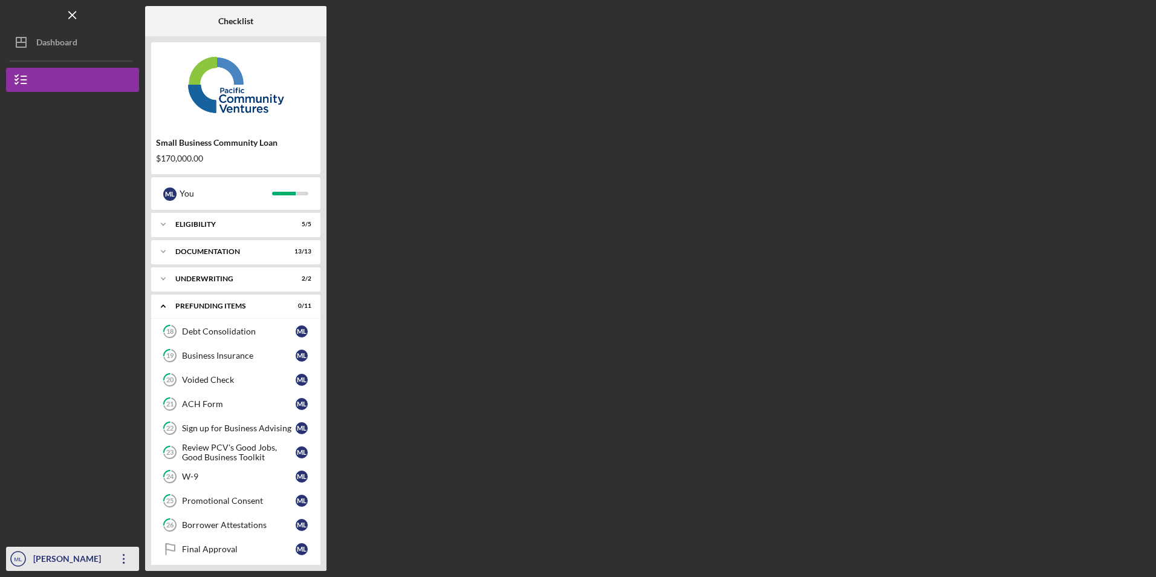 The image size is (1156, 577). Describe the element at coordinates (236, 21) in the screenshot. I see `b: Checklist` at that location.